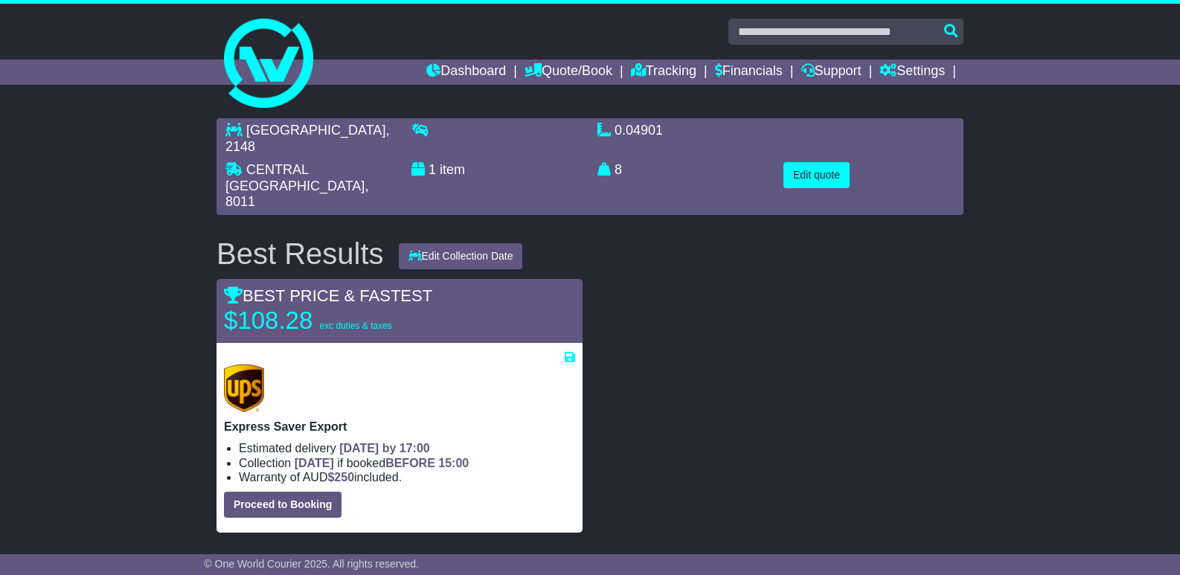 The width and height of the screenshot is (1180, 575). What do you see at coordinates (328, 295) in the screenshot?
I see `span: BEST PRICE & FASTEST` at bounding box center [328, 295].